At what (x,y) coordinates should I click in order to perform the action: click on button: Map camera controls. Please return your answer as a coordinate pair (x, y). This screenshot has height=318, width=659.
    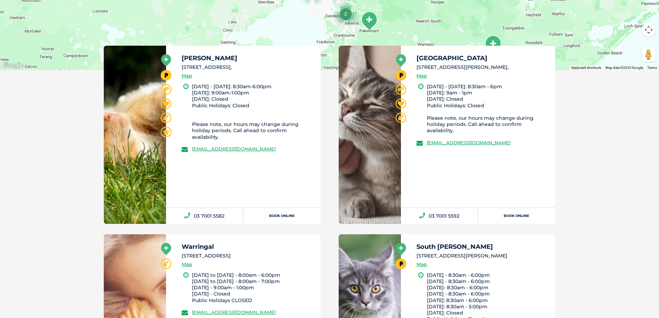
    Looking at the image, I should click on (649, 30).